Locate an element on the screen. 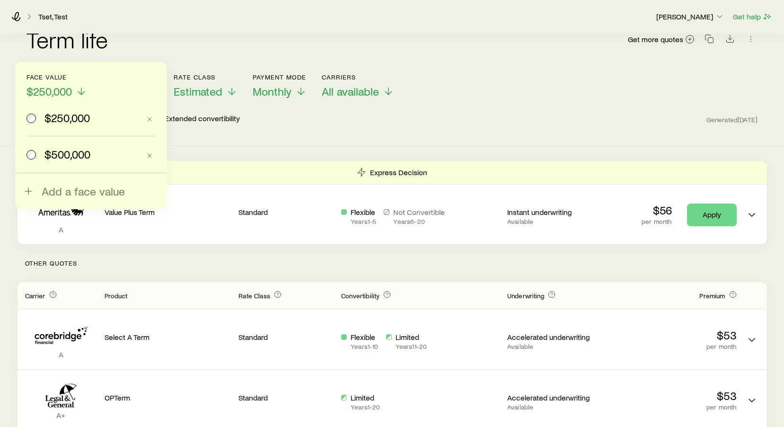 The width and height of the screenshot is (784, 427). p: OPTerm is located at coordinates (168, 397).